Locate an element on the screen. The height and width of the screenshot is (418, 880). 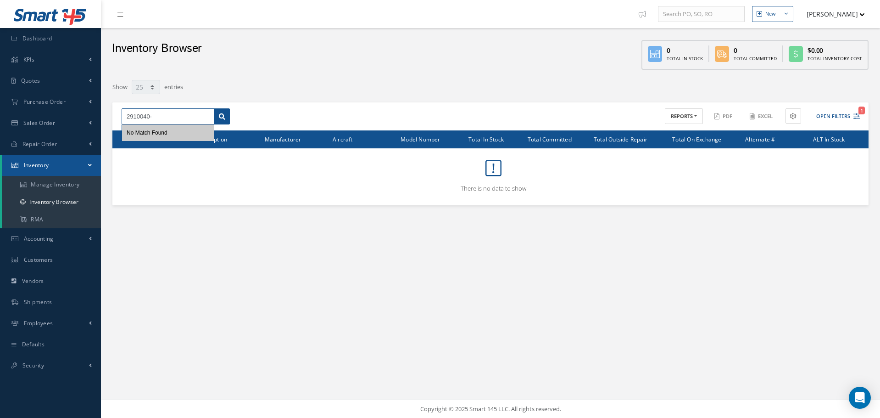
div: There is no data to show is located at coordinates (493, 173).